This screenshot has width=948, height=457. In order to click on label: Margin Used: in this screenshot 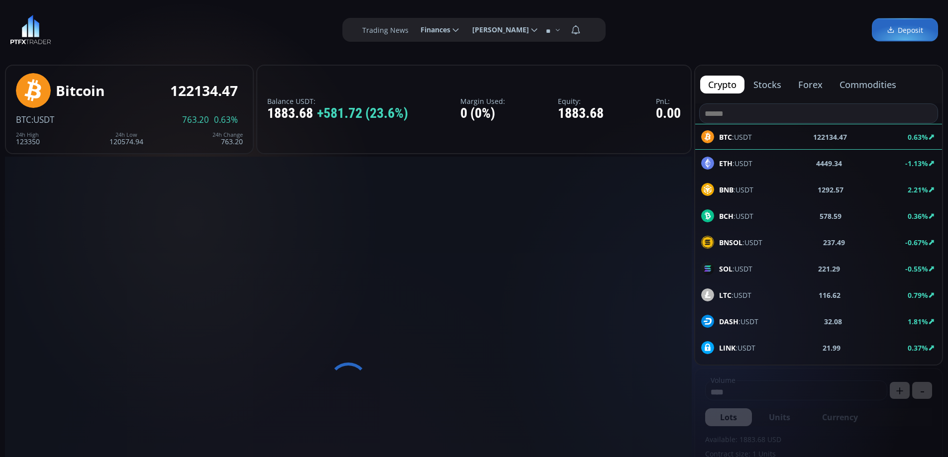, I will do `click(483, 101)`.